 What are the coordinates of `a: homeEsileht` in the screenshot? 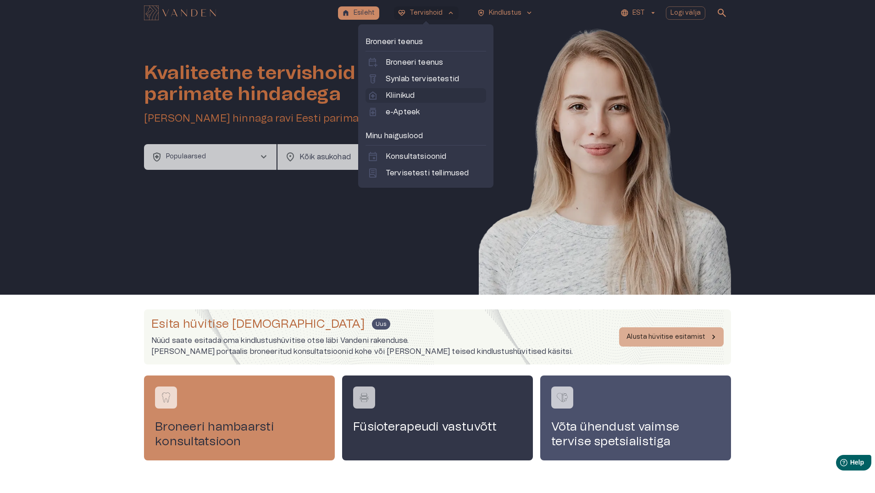 It's located at (359, 13).